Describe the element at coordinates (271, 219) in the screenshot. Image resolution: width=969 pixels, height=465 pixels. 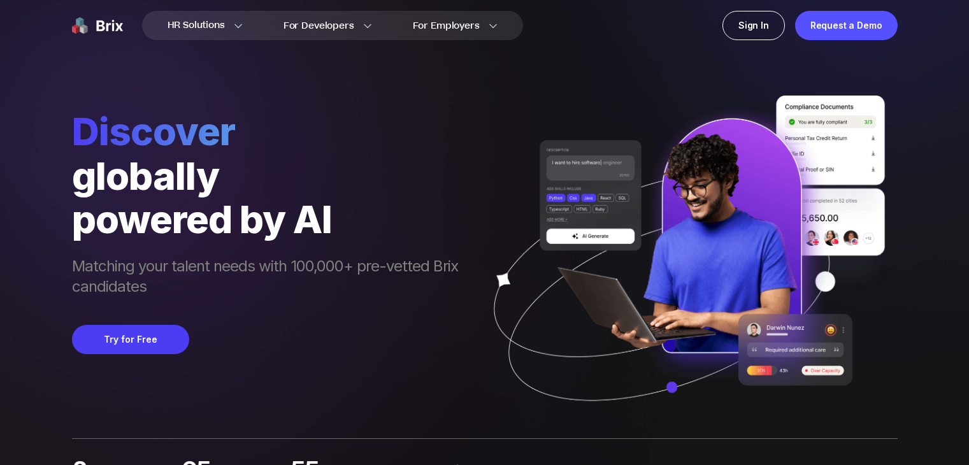
I see `div: powered by AI` at that location.